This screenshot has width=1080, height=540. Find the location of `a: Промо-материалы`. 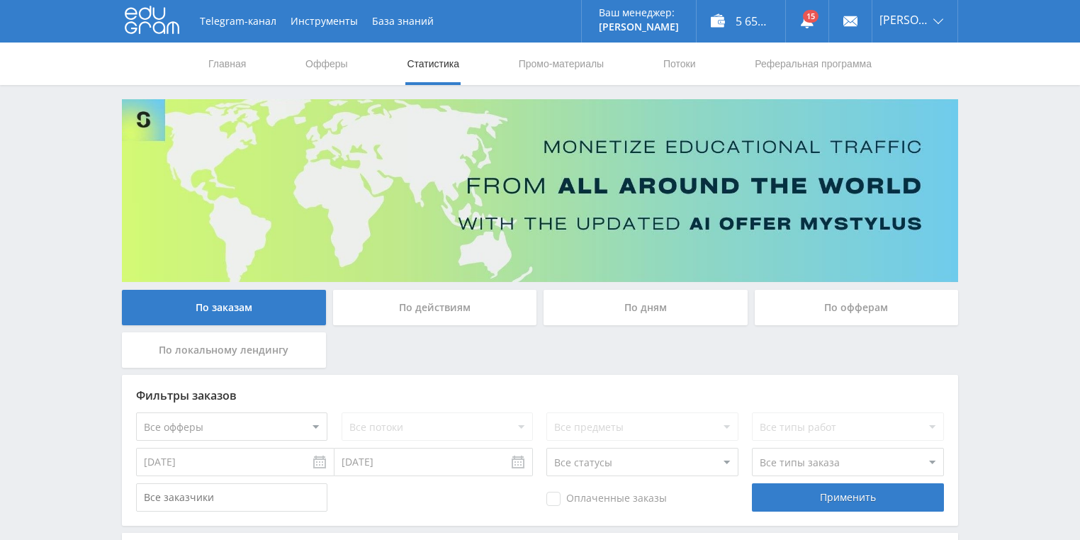

a: Промо-материалы is located at coordinates (561, 64).